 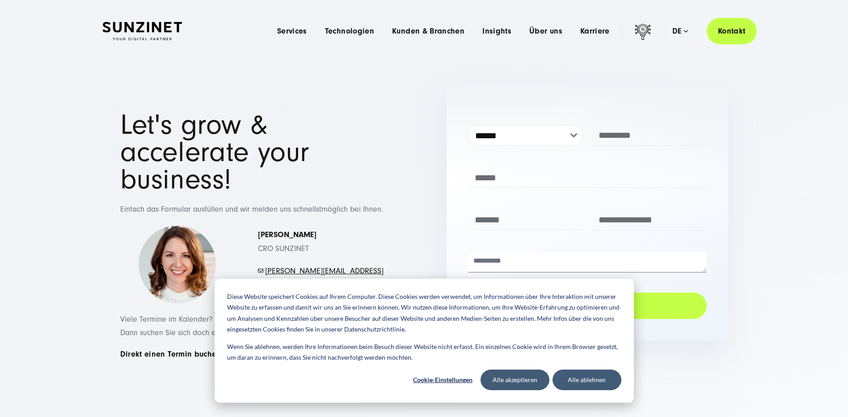 I want to click on a: Kunden & Branchen, so click(x=428, y=31).